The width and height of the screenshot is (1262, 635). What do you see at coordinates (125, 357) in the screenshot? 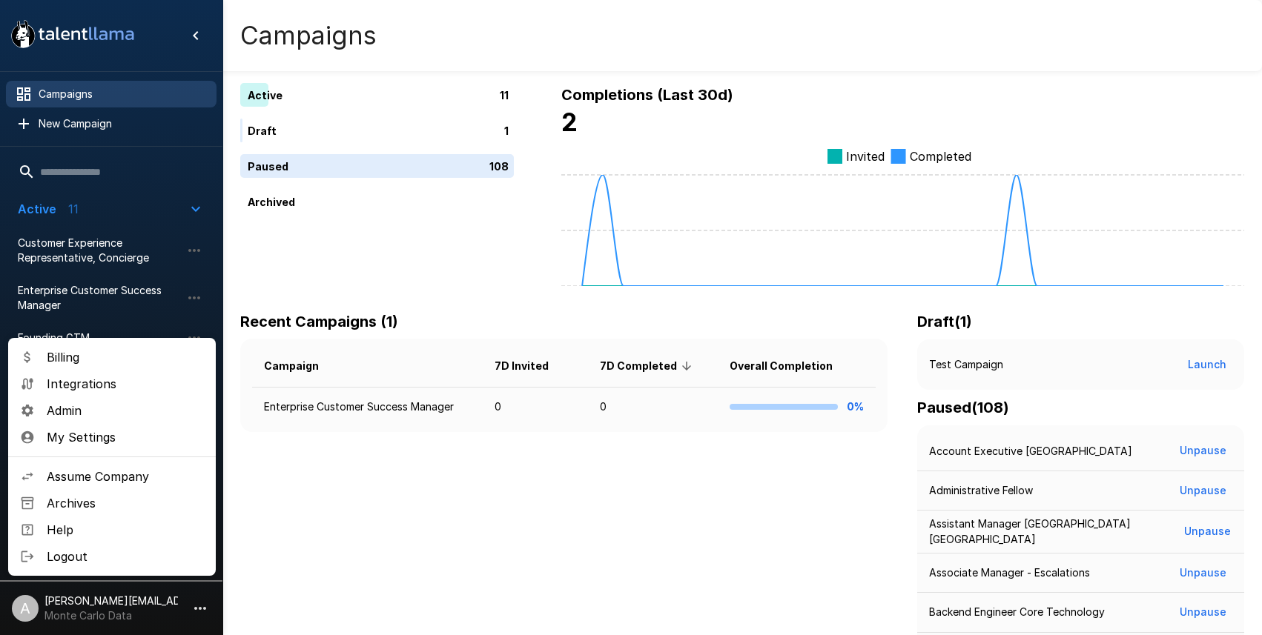
I see `span: Billing` at bounding box center [125, 357].